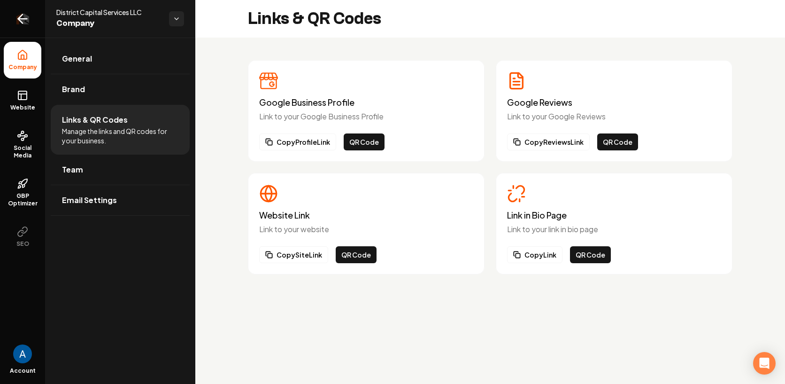  Describe the element at coordinates (293, 255) in the screenshot. I see `button: CopySiteLink` at that location.